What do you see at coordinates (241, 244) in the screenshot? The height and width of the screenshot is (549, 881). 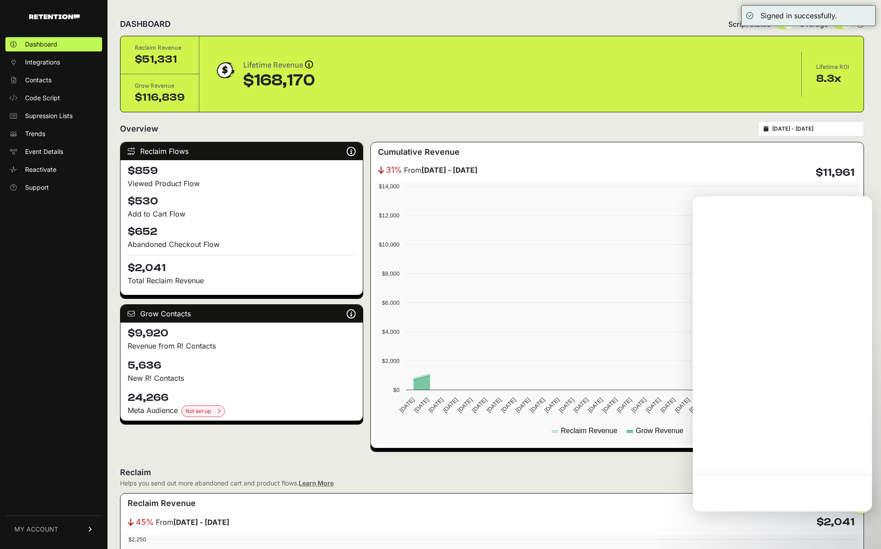 I see `div: Abandoned Checkout Flow` at bounding box center [241, 244].